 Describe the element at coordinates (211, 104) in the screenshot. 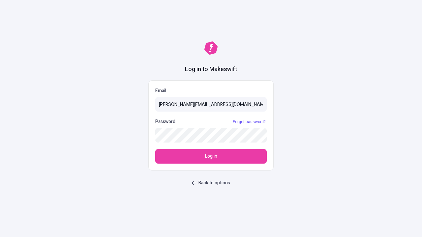

I see `input: Email` at that location.